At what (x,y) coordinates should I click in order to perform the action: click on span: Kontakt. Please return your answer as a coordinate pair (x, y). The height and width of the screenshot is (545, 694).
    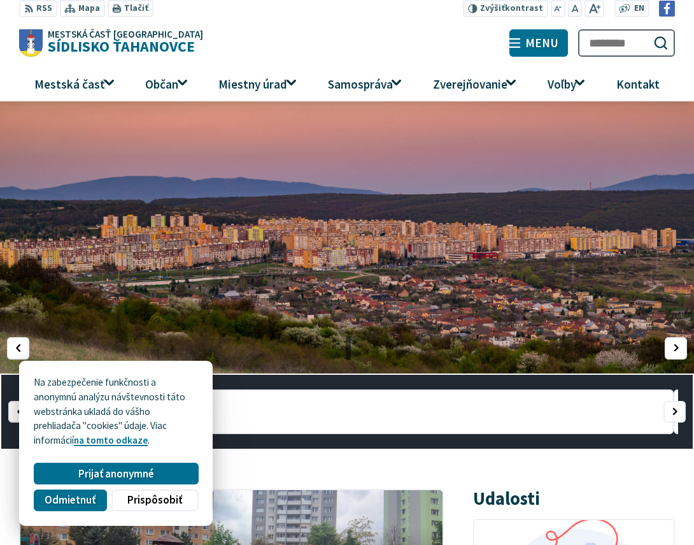
    Looking at the image, I should click on (638, 83).